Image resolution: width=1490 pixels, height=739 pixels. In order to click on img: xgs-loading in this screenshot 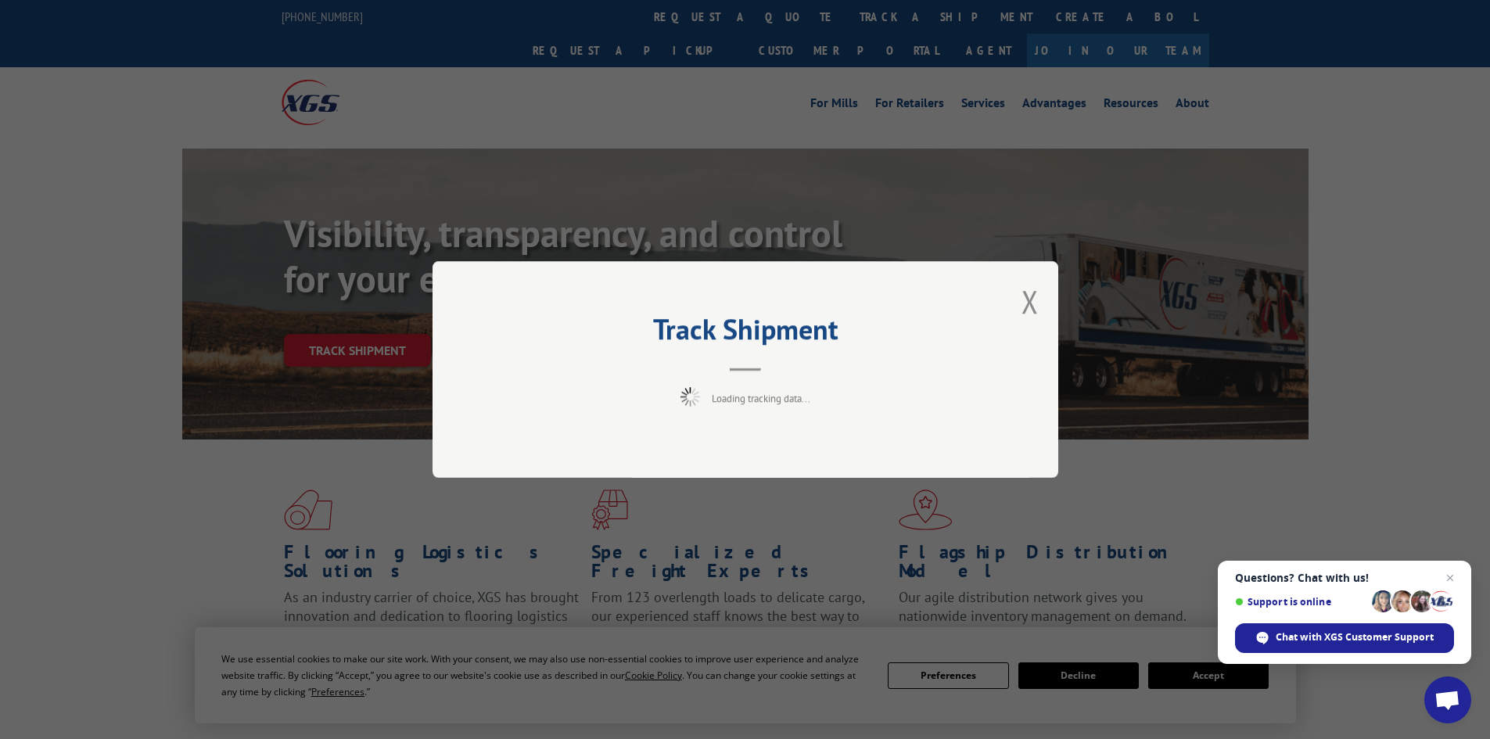, I will do `click(690, 396)`.